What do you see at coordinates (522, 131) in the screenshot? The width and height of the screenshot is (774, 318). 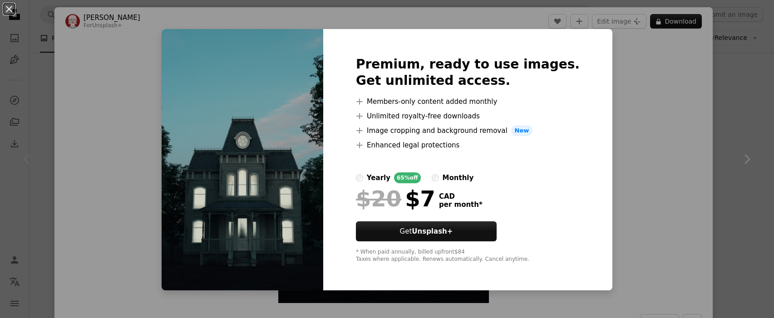 I see `span: New` at bounding box center [522, 131].